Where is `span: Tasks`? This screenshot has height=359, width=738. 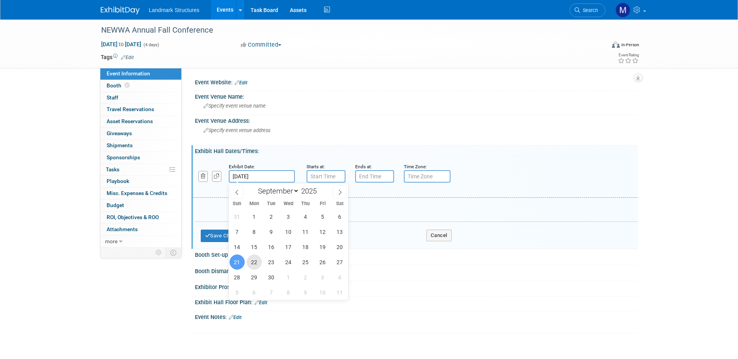
span: Tasks is located at coordinates (112, 170).